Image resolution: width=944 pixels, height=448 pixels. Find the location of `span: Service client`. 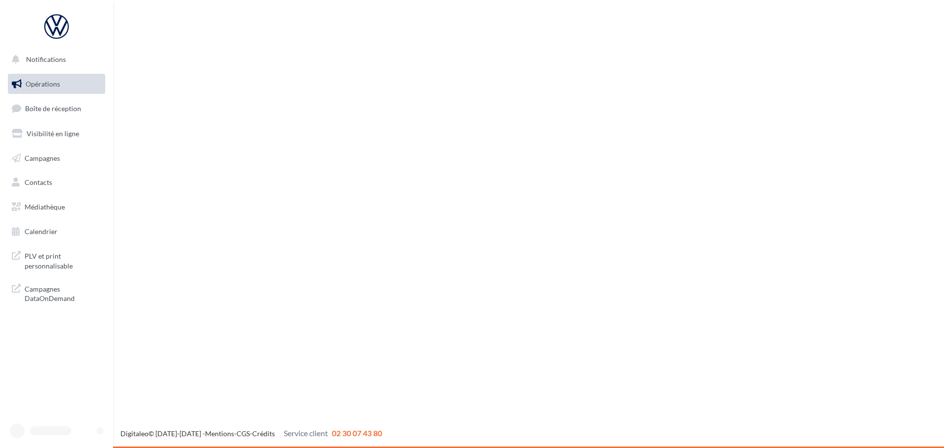

span: Service client is located at coordinates (306, 433).